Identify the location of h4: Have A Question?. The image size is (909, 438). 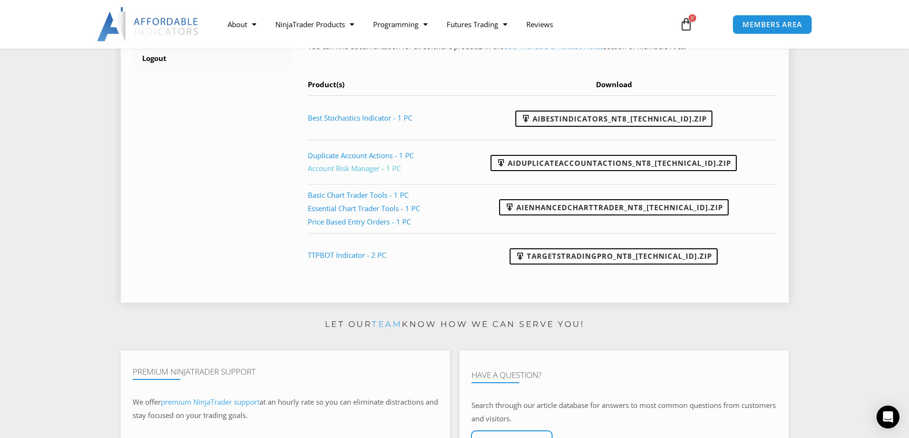
(624, 376).